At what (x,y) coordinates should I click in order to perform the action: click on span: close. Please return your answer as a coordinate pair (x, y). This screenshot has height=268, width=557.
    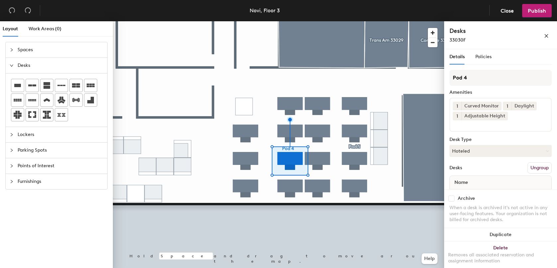
    Looking at the image, I should click on (547, 36).